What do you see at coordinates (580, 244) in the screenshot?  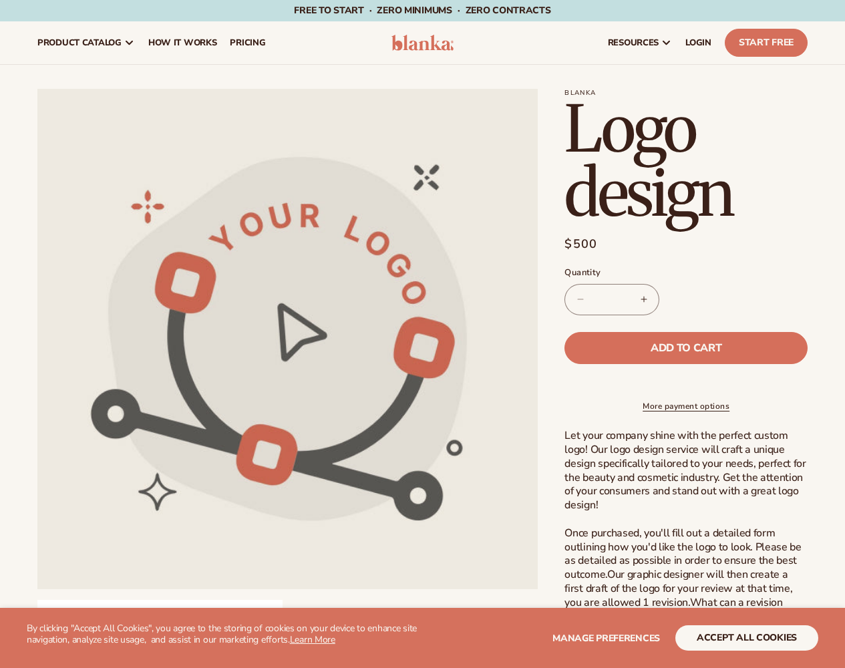 I see `span: $500` at bounding box center [580, 244].